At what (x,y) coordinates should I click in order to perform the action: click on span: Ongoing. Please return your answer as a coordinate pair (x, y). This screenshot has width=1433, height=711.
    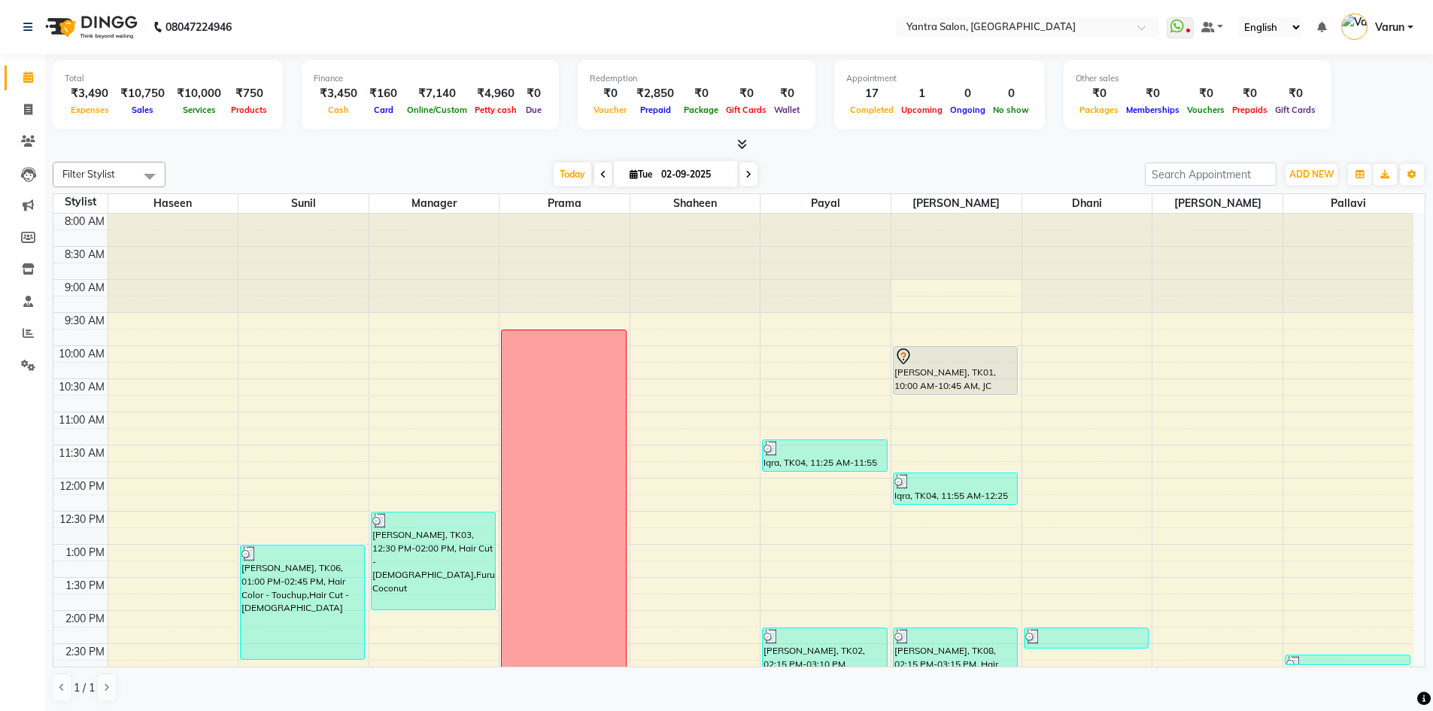
    Looking at the image, I should click on (968, 110).